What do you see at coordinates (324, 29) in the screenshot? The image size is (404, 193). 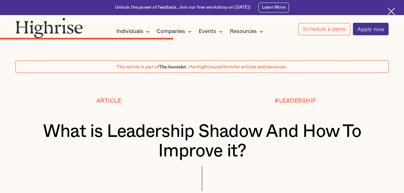 I see `a: Schedule a demo` at bounding box center [324, 29].